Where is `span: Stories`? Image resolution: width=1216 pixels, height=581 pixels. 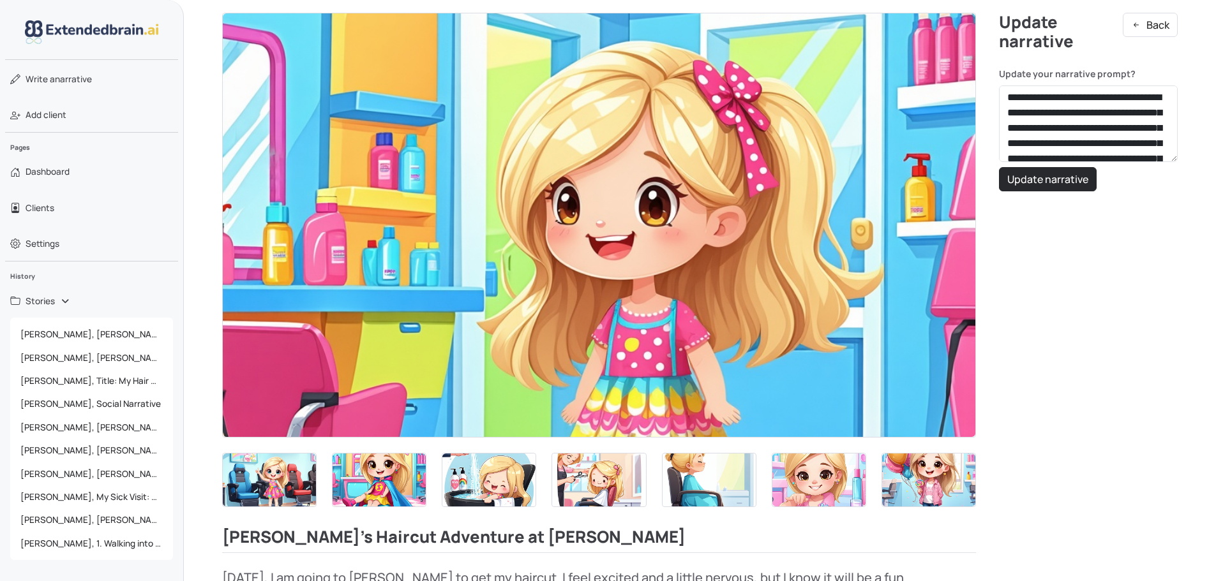 span: Stories is located at coordinates (40, 301).